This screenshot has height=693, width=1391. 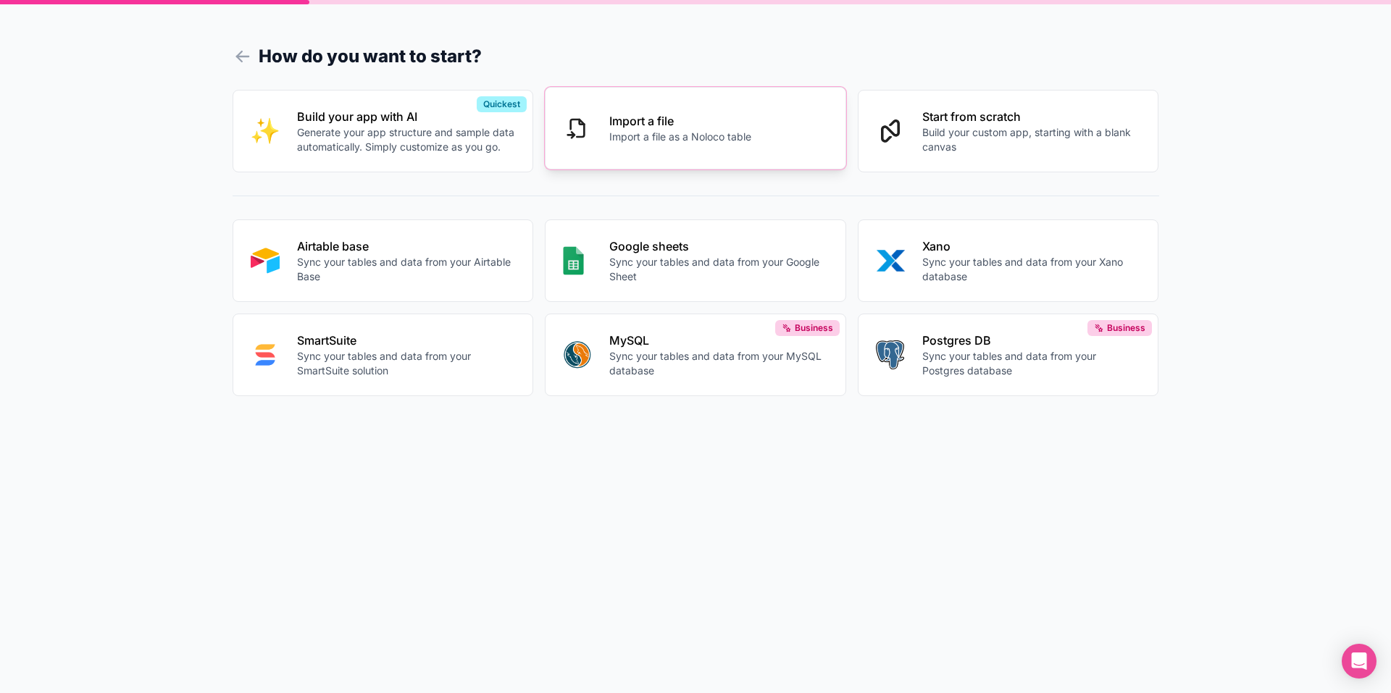 I want to click on div: Quickest, so click(x=501, y=104).